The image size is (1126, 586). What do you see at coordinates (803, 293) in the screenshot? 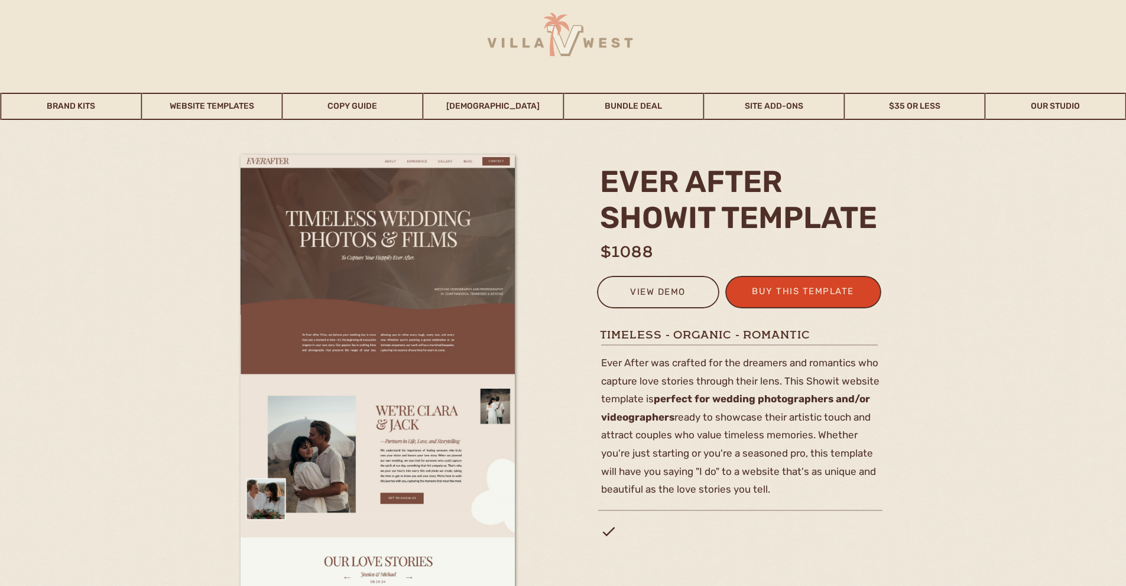
I see `a: buy this template` at bounding box center [803, 293].